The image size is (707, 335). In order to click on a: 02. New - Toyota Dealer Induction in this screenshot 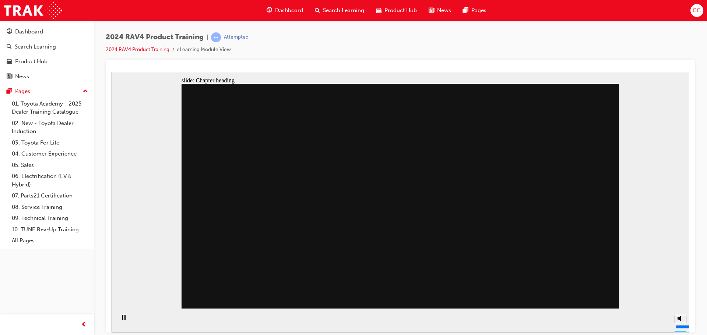, I will do `click(50, 127)`.